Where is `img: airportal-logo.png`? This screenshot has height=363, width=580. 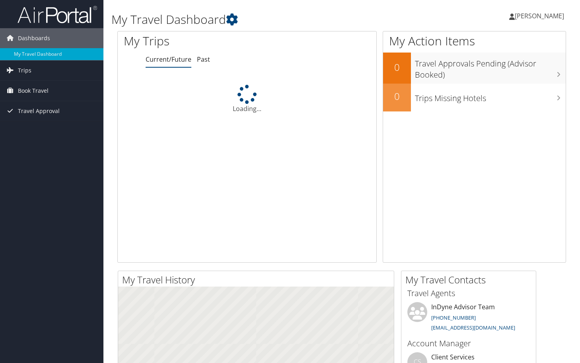
img: airportal-logo.png is located at coordinates (57, 14).